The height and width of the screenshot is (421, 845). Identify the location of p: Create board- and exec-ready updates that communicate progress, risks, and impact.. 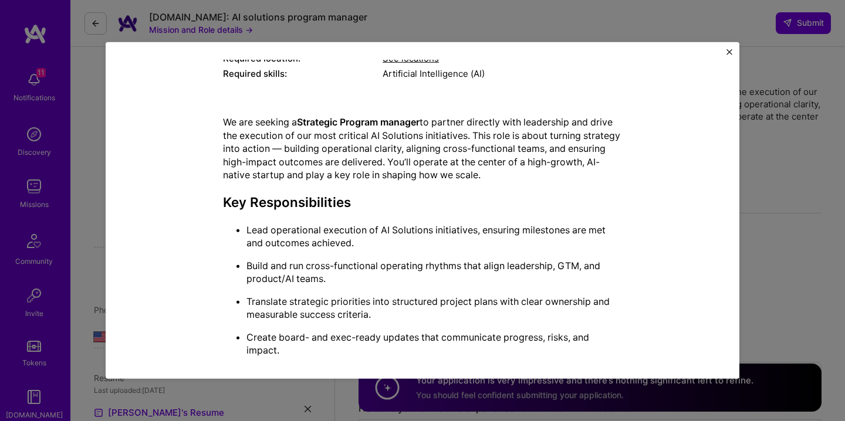
(434, 343).